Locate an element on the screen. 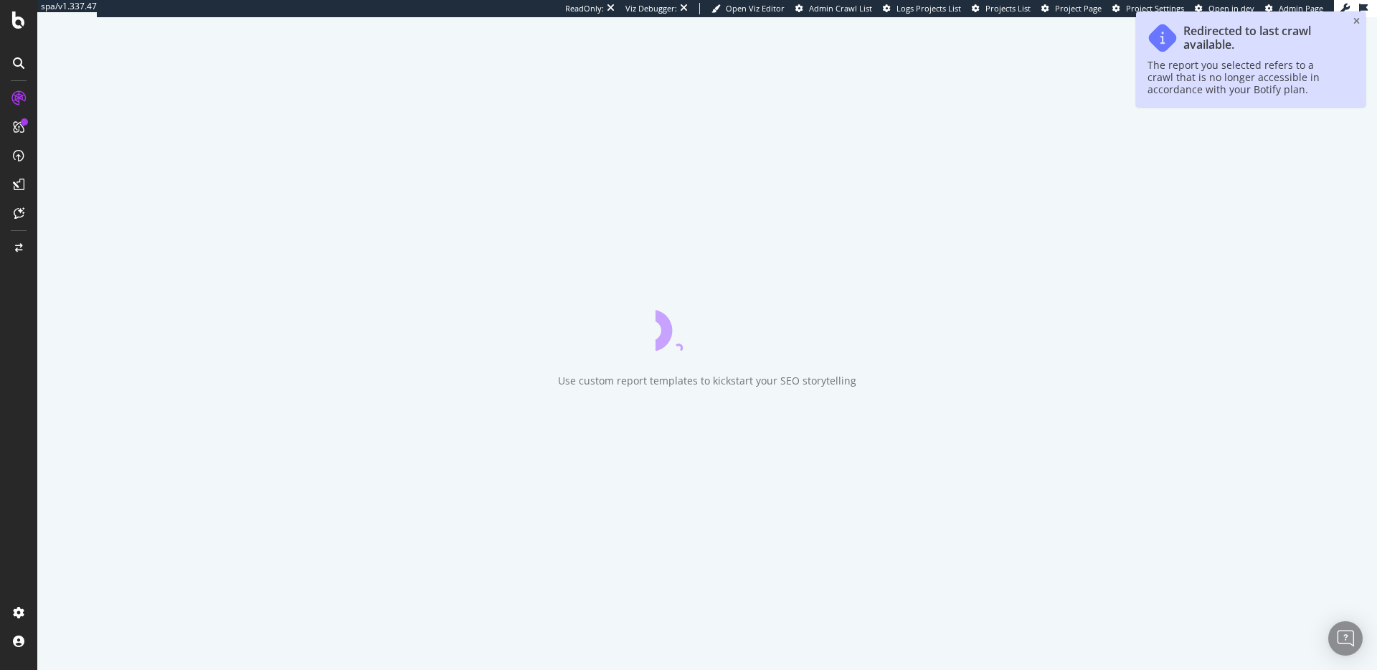 The height and width of the screenshot is (670, 1377). span: Admin Crawl List is located at coordinates (840, 8).